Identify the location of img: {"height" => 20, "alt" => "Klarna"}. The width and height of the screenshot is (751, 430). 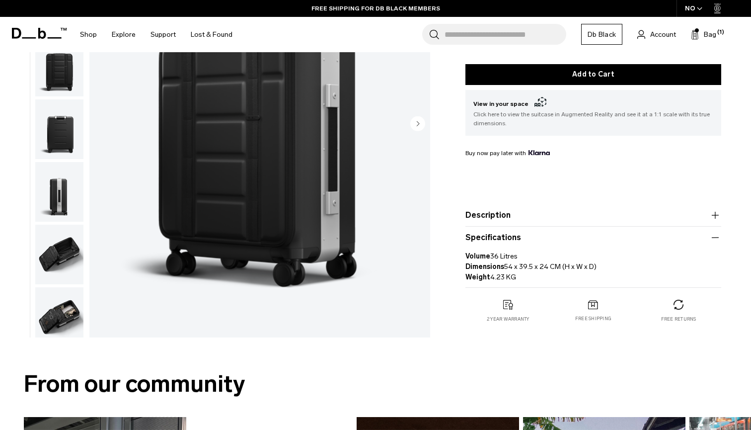
(539, 152).